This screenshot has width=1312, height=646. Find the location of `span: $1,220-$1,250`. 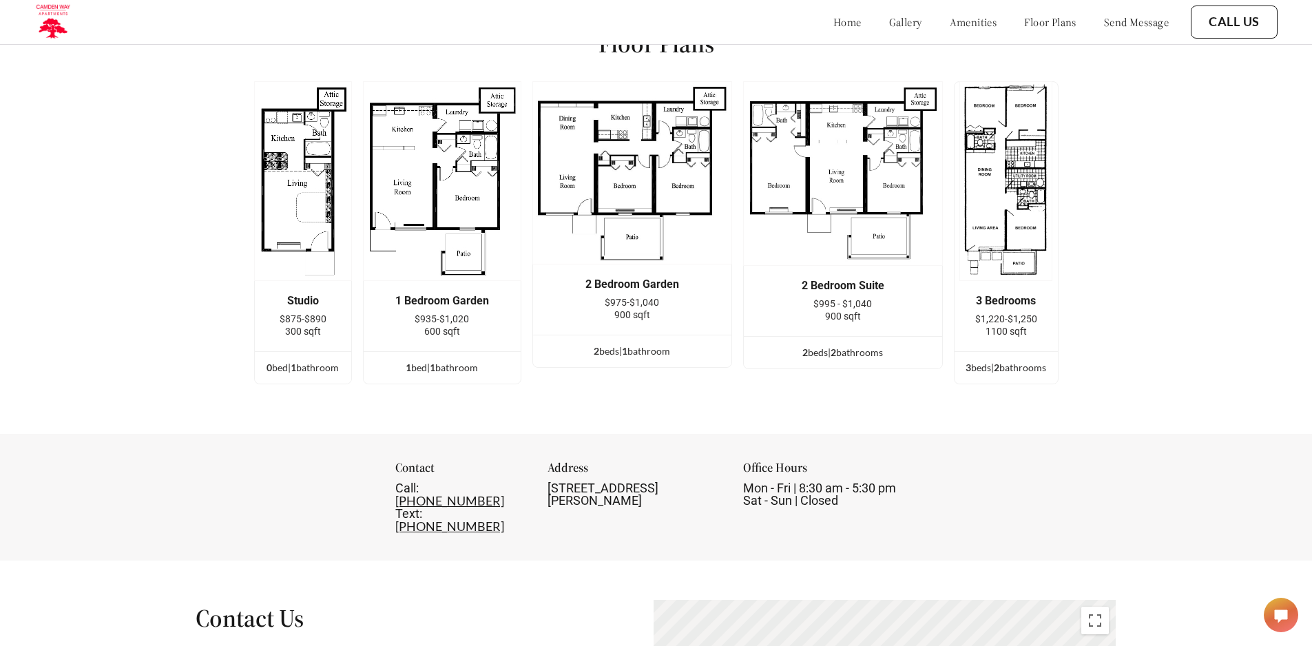

span: $1,220-$1,250 is located at coordinates (1006, 319).